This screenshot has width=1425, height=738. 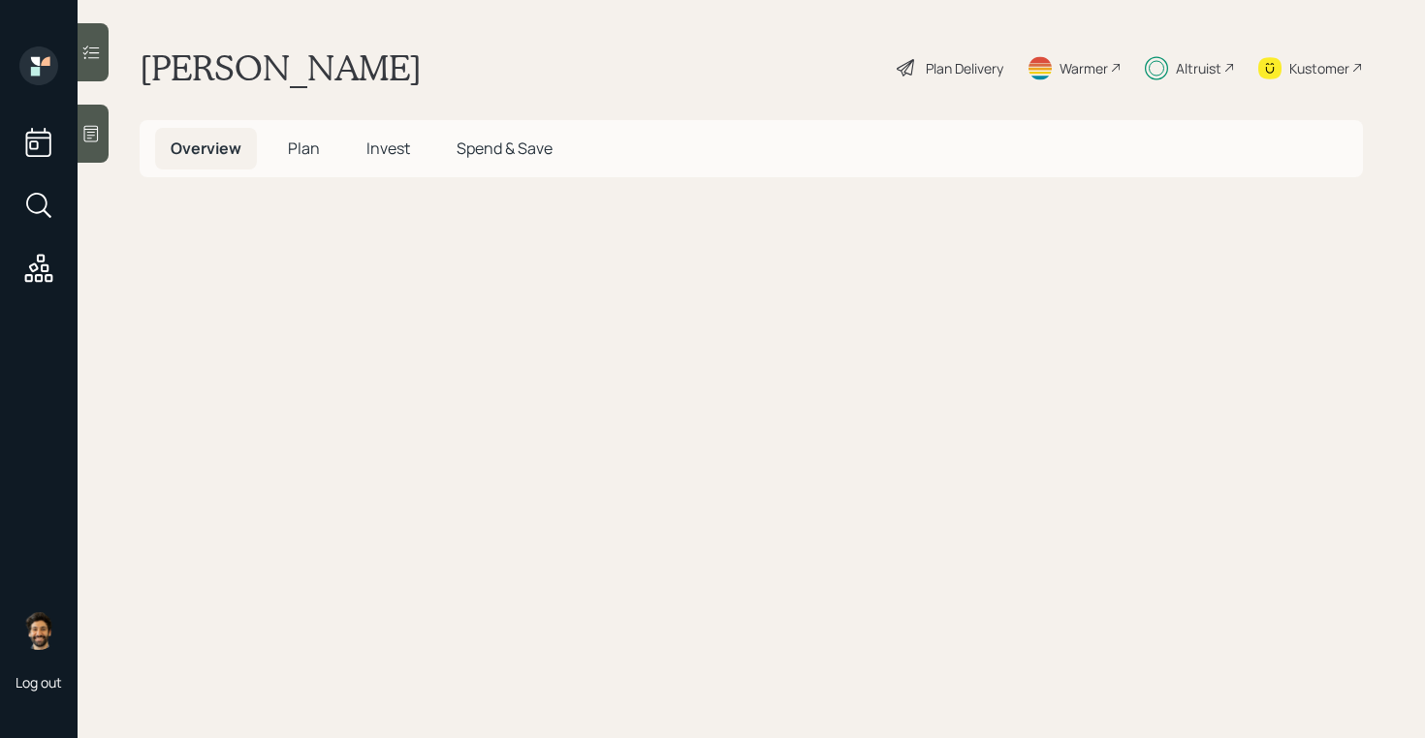 I want to click on div: Kustomer, so click(x=1319, y=68).